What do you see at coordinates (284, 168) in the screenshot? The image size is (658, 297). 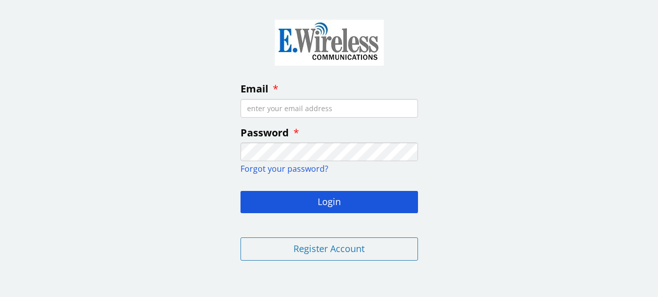 I see `span: Forgot your password?` at bounding box center [284, 168].